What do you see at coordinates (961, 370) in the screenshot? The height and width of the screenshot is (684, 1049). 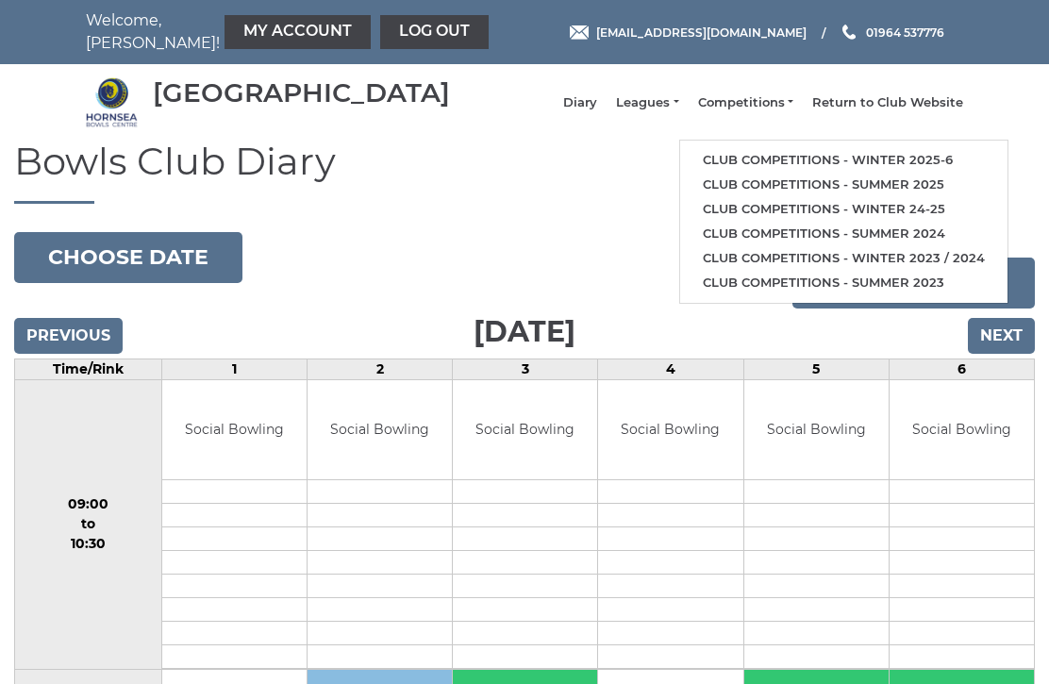 I see `td: 6` at bounding box center [961, 370].